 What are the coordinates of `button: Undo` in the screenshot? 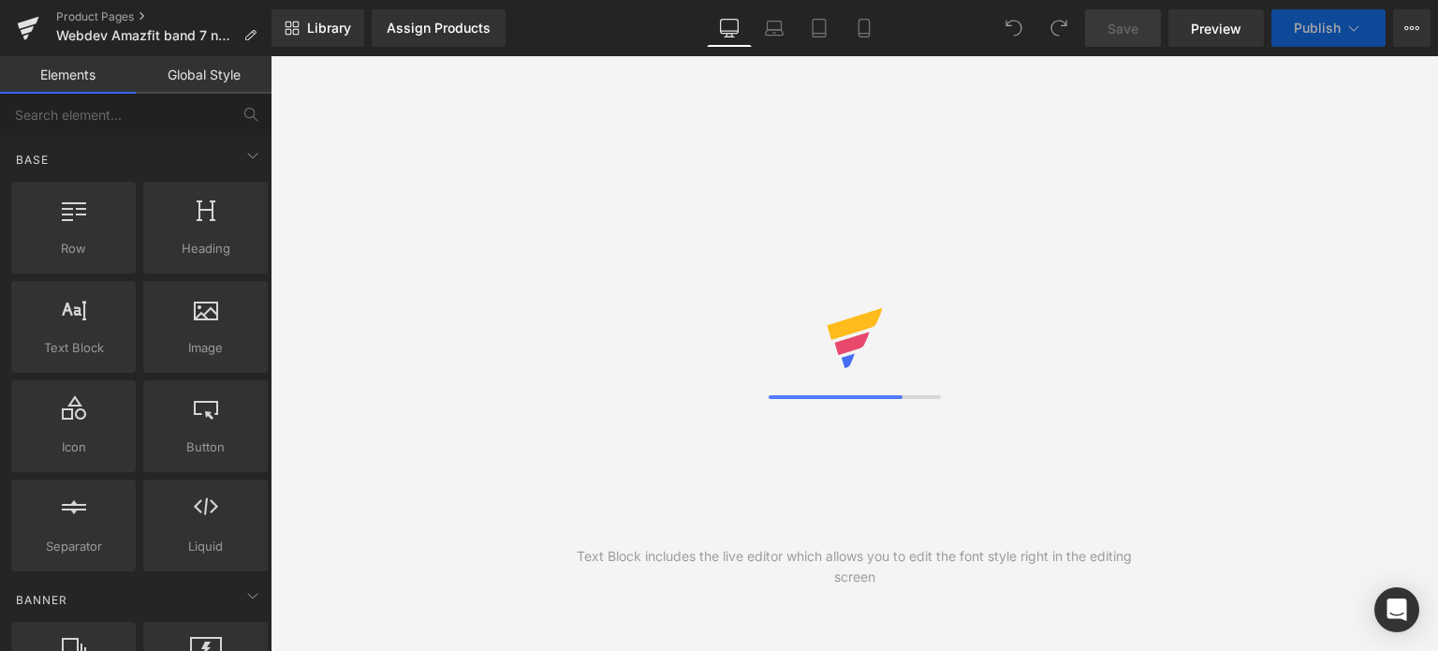 It's located at (1014, 28).